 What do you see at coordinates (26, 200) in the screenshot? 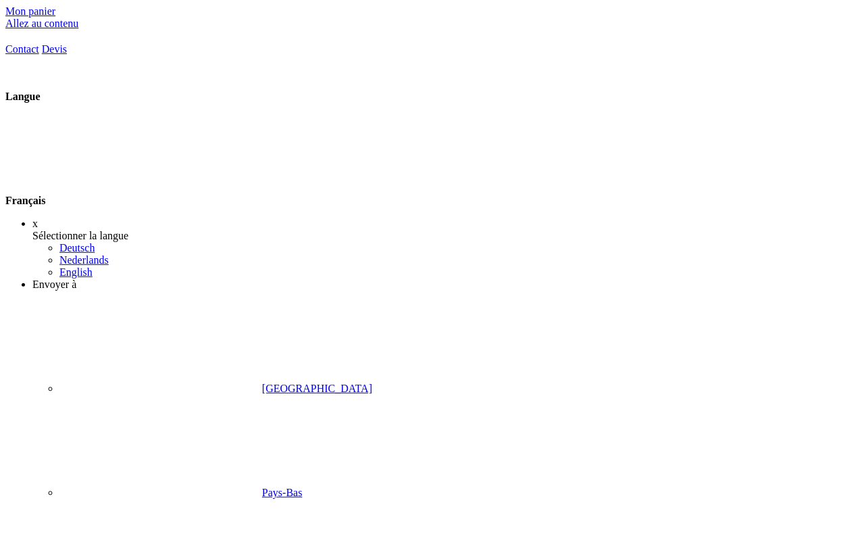
I see `span: Français` at bounding box center [26, 200].